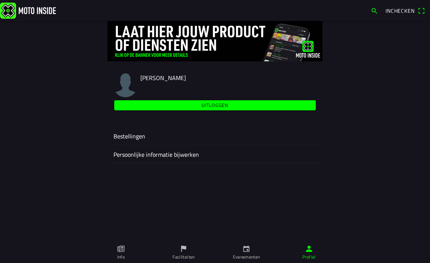 This screenshot has height=263, width=430. What do you see at coordinates (215, 136) in the screenshot?
I see `ion-label: Bestellingen` at bounding box center [215, 136].